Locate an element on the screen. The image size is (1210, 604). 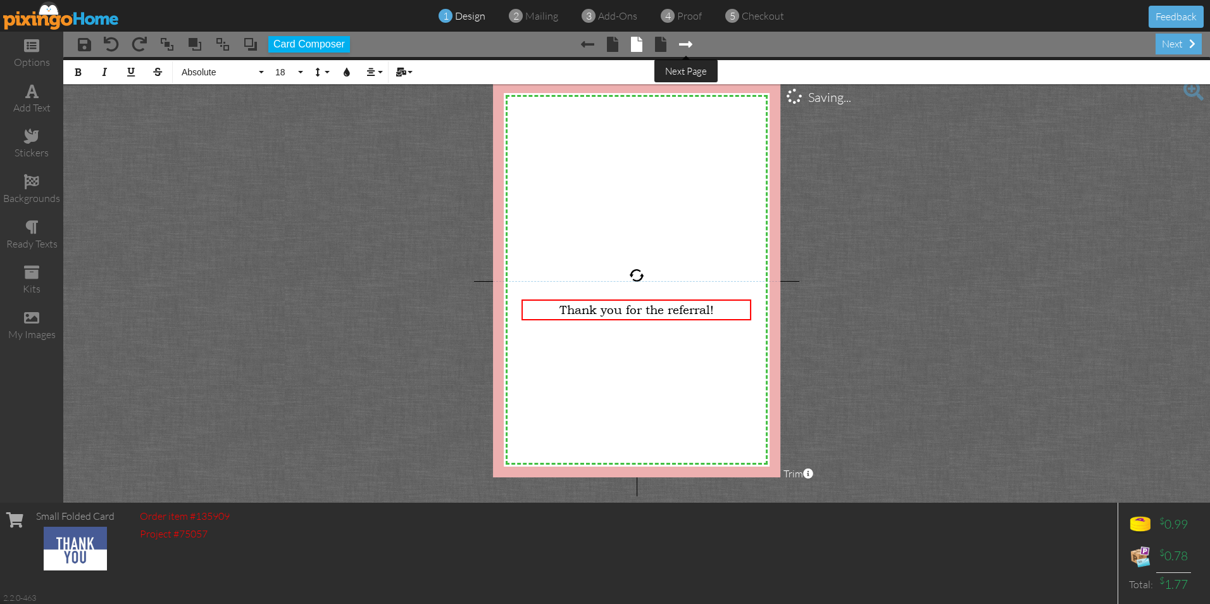
span: 5 is located at coordinates (732, 16).